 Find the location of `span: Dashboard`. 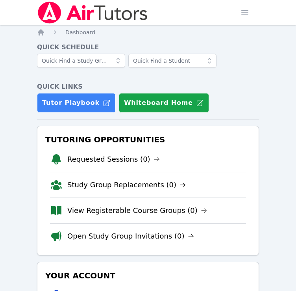

span: Dashboard is located at coordinates (80, 32).